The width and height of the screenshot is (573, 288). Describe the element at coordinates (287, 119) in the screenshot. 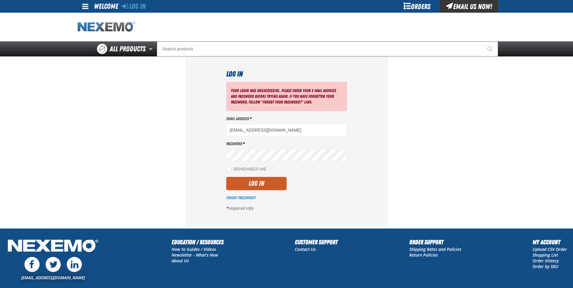

I see `label: Email Address` at that location.